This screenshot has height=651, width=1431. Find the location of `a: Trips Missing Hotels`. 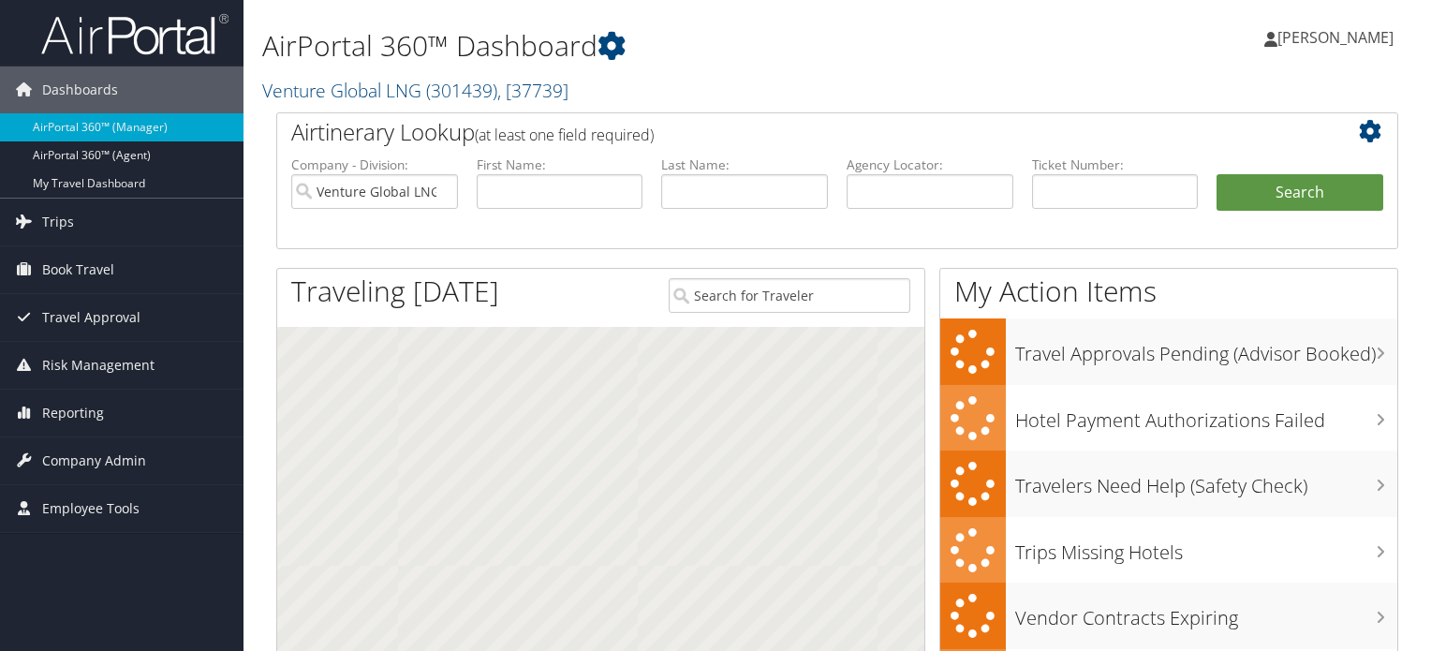

a: Trips Missing Hotels is located at coordinates (1169, 550).